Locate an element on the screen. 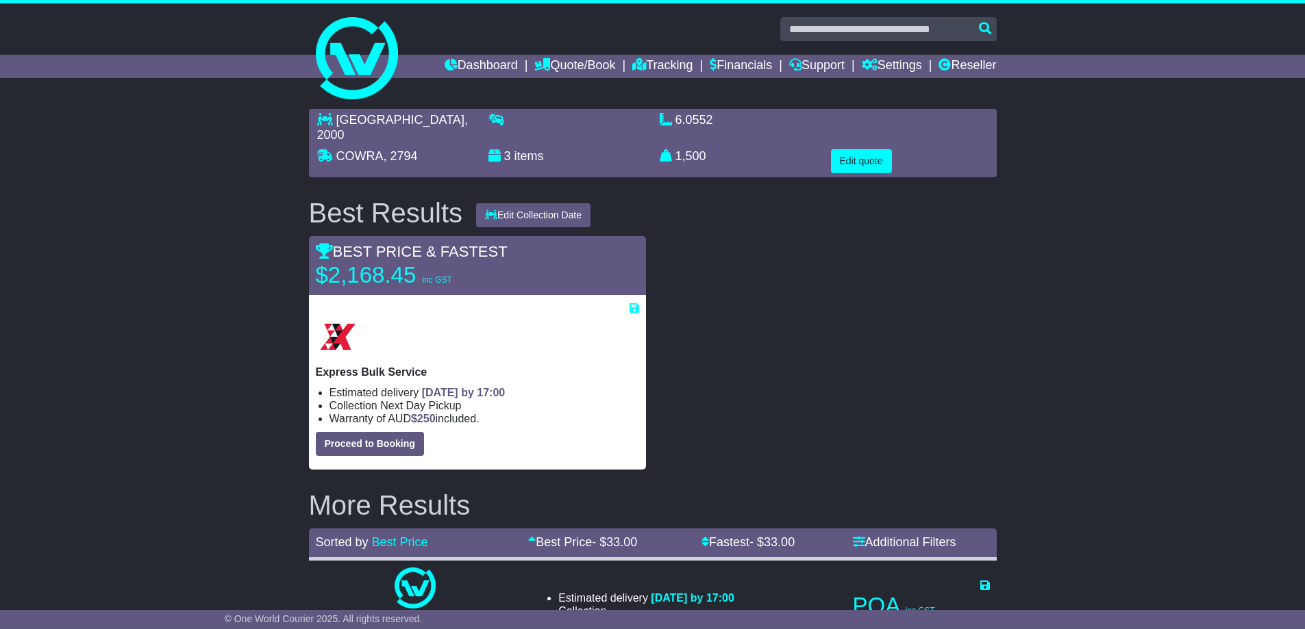 The width and height of the screenshot is (1305, 629). span: © One World Courier 2025. All rights reserved. is located at coordinates (323, 619).